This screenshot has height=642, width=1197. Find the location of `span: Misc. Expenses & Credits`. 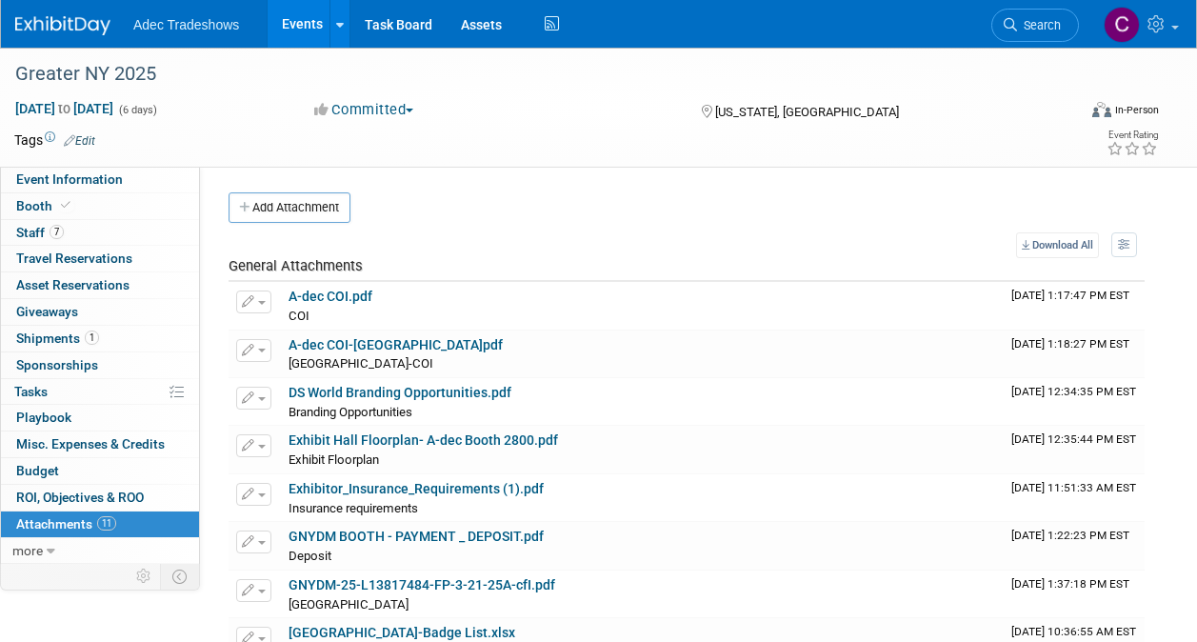

span: Misc. Expenses & Credits is located at coordinates (90, 444).